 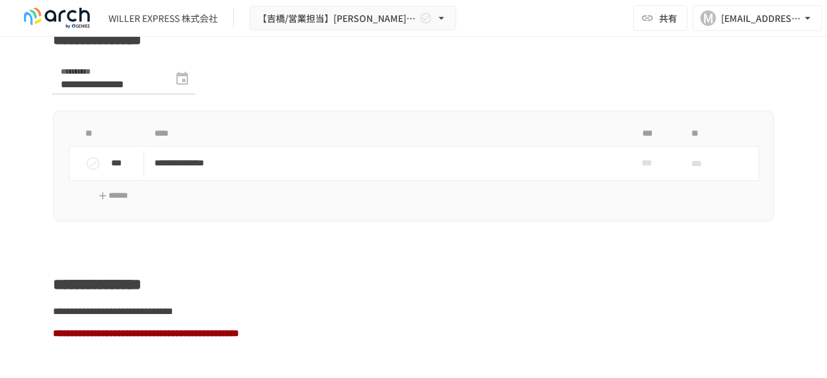 What do you see at coordinates (660, 18) in the screenshot?
I see `button: 共有` at bounding box center [660, 18].